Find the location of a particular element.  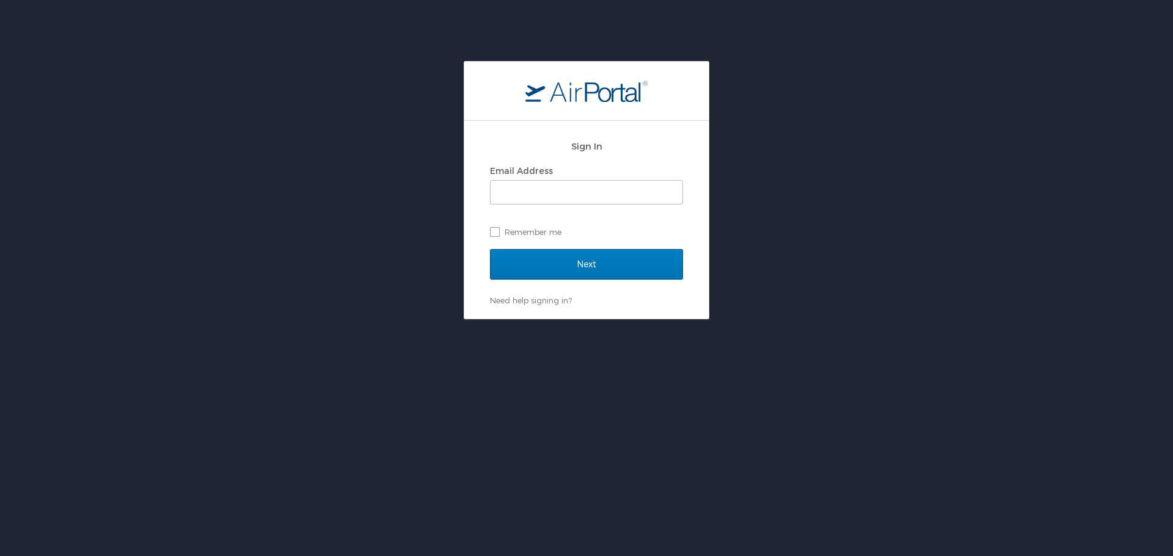

a: Need help signing in? is located at coordinates (531, 300).